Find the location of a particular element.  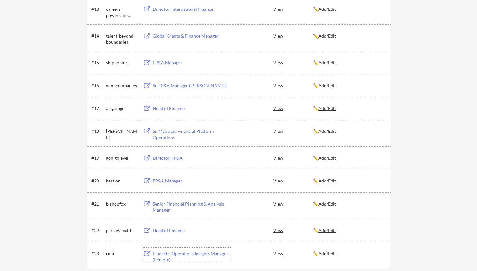

div: wmpcompanies is located at coordinates (122, 86).